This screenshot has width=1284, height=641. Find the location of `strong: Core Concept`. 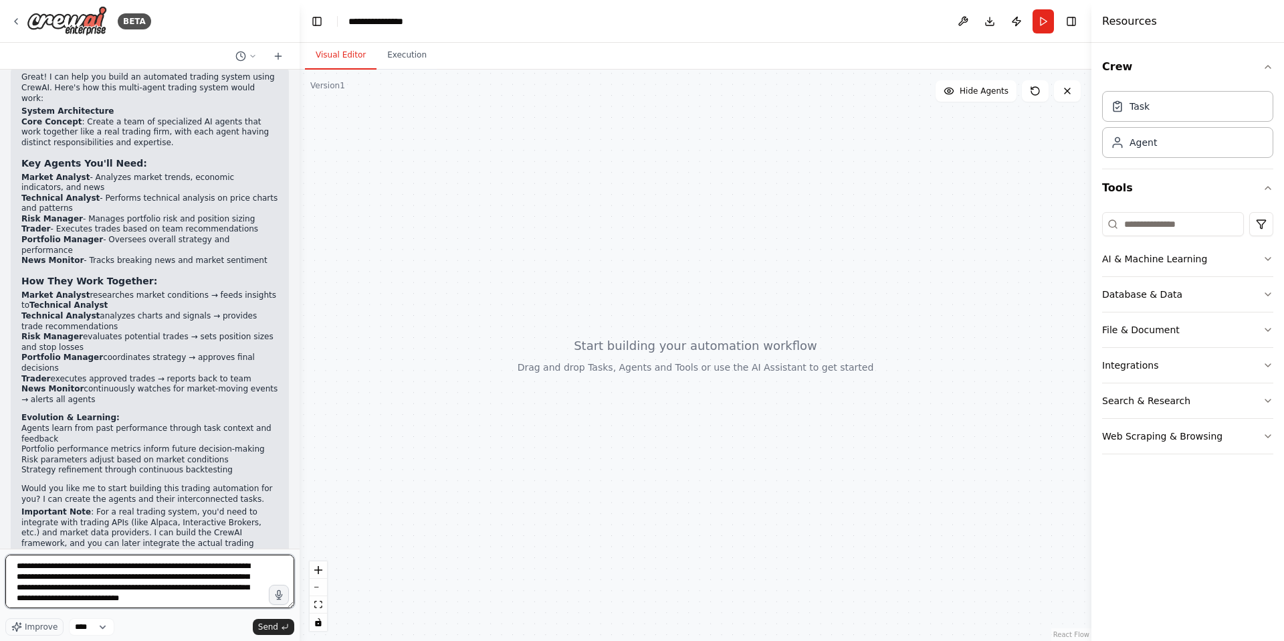

strong: Core Concept is located at coordinates (51, 122).